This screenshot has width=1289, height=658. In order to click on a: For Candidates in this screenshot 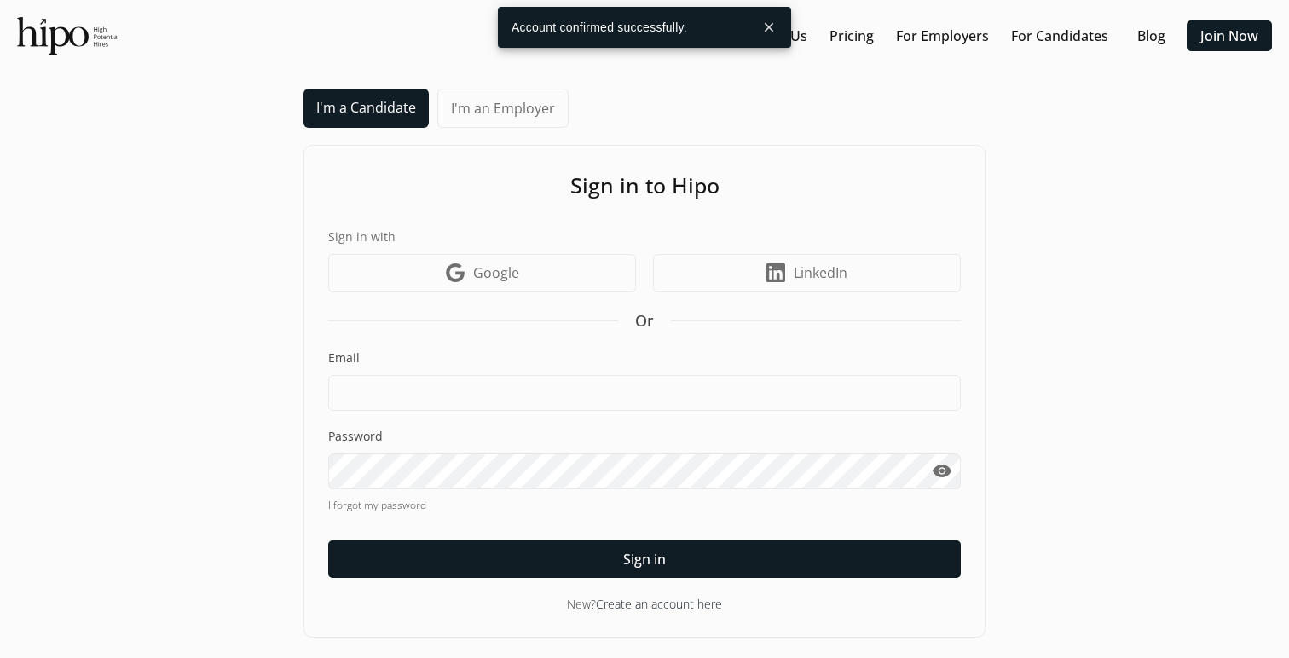, I will do `click(1060, 36)`.